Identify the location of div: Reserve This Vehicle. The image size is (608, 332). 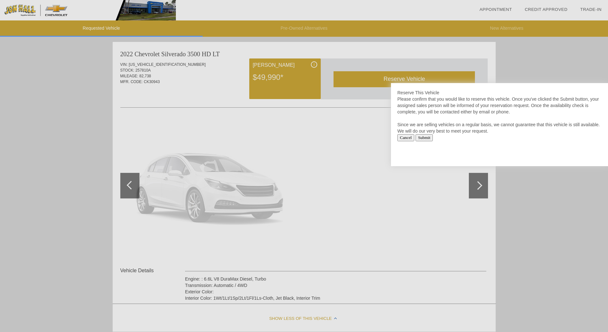
(500, 93).